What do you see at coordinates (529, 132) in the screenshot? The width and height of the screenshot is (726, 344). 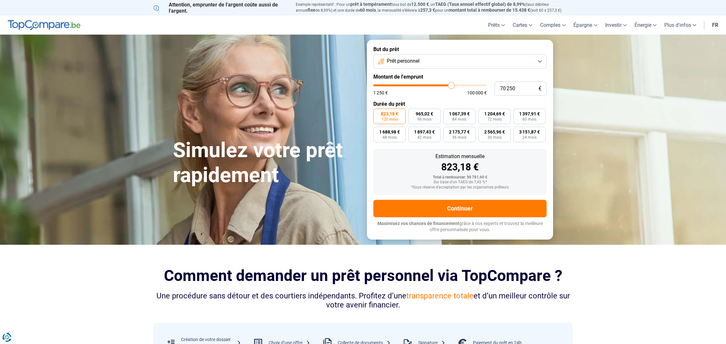 I see `span: 3 151,87 €` at bounding box center [529, 132].